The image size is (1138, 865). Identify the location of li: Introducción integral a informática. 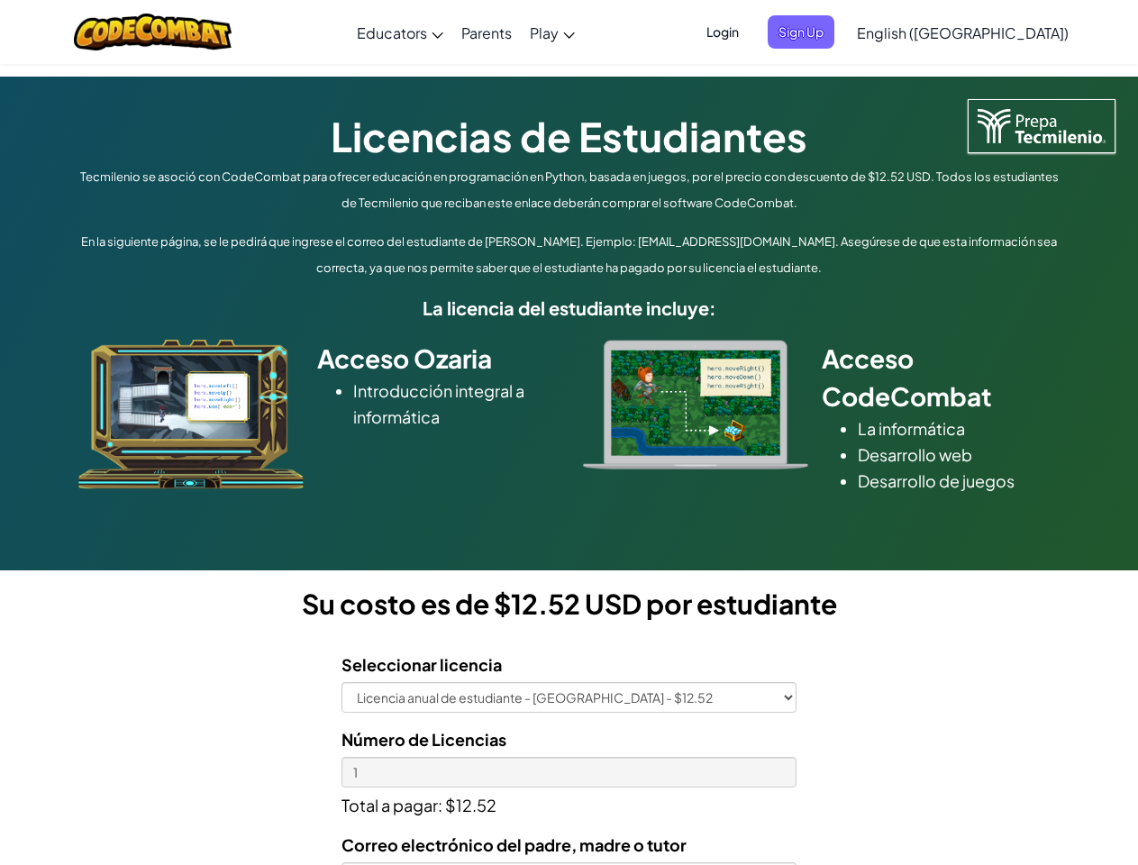
(454, 404).